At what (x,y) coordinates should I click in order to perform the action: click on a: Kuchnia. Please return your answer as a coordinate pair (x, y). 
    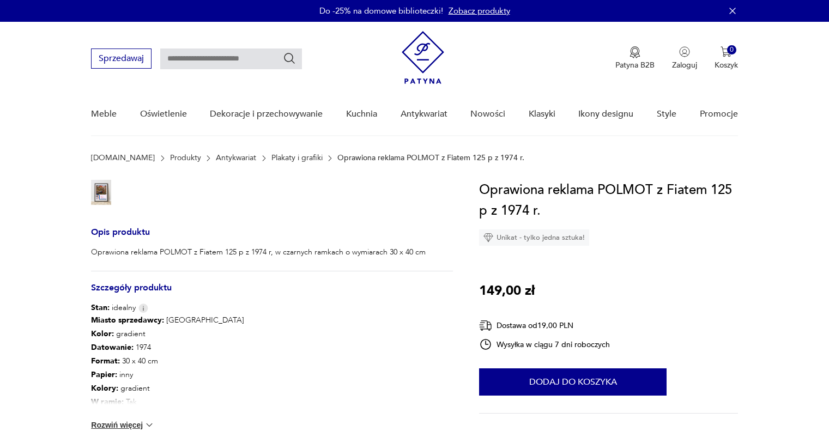
    Looking at the image, I should click on (361, 114).